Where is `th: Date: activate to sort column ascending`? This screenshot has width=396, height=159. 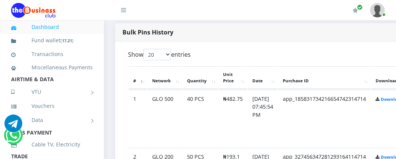 th: Date: activate to sort column ascending is located at coordinates (263, 78).